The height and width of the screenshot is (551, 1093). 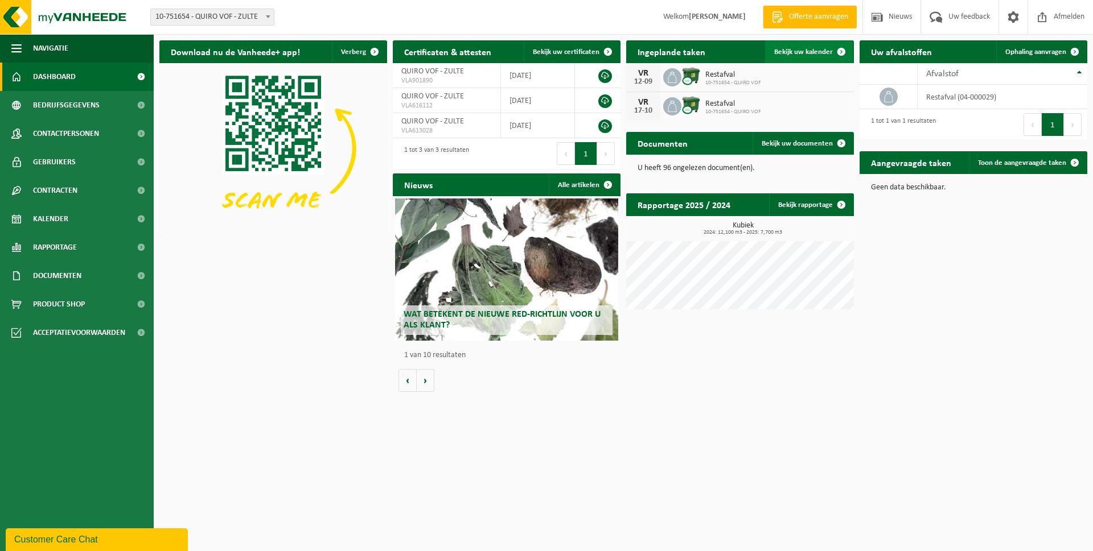 What do you see at coordinates (743, 233) in the screenshot?
I see `span: 2024: 12,100 m3 - 2025: 7,700 m3` at bounding box center [743, 233].